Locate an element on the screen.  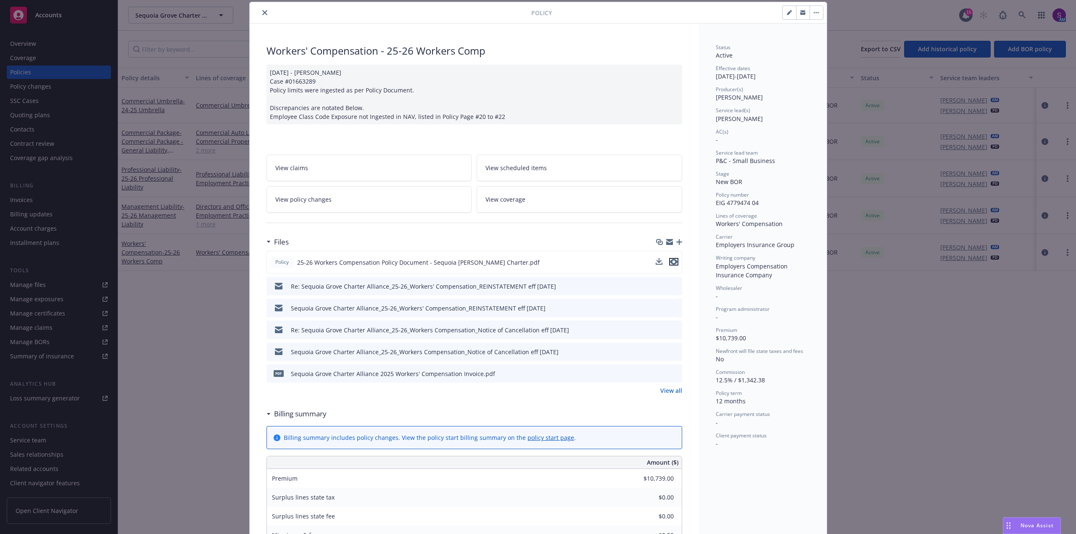
span: EIG 4779474 04 is located at coordinates (737, 203).